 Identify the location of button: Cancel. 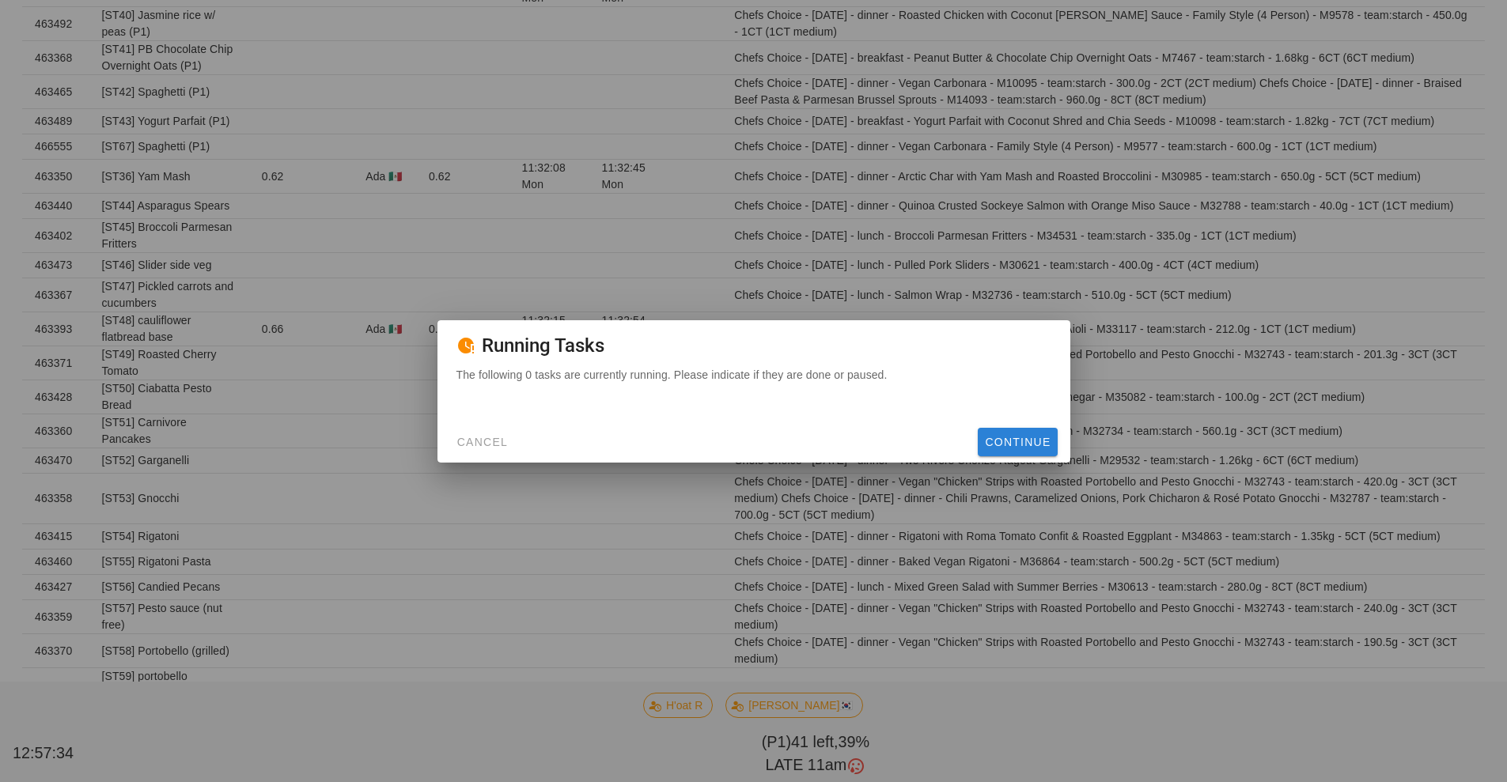
(483, 442).